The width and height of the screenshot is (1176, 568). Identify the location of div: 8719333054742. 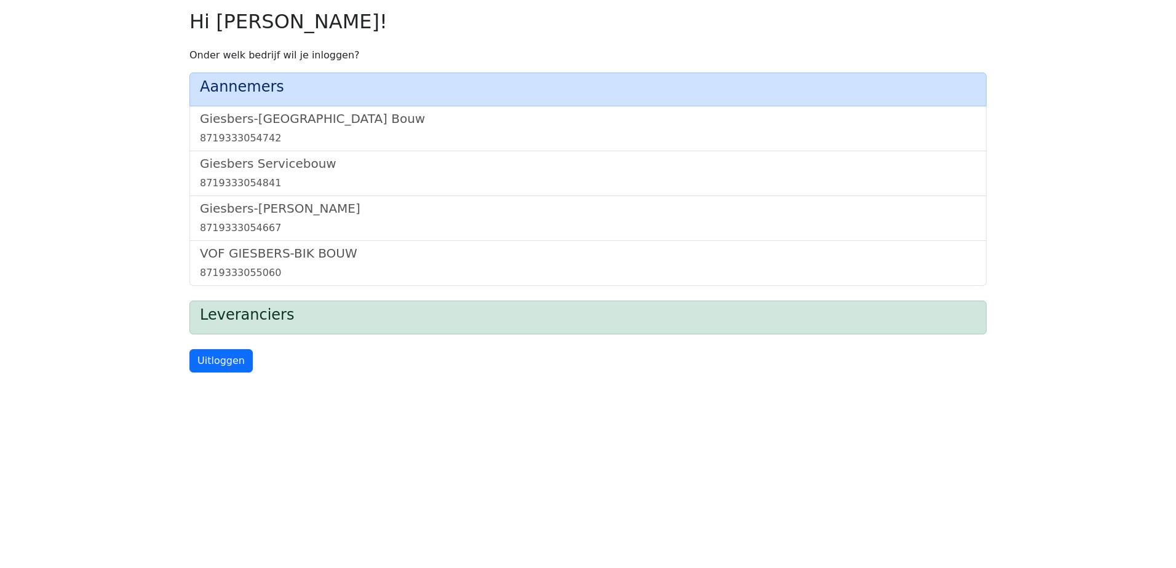
(588, 138).